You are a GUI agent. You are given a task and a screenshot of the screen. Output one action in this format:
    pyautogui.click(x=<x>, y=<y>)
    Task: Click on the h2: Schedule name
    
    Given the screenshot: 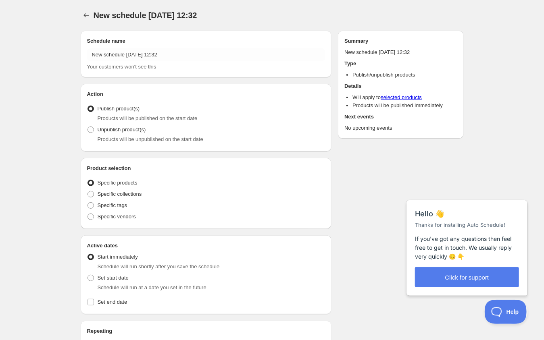 What is the action you would take?
    pyautogui.click(x=206, y=41)
    